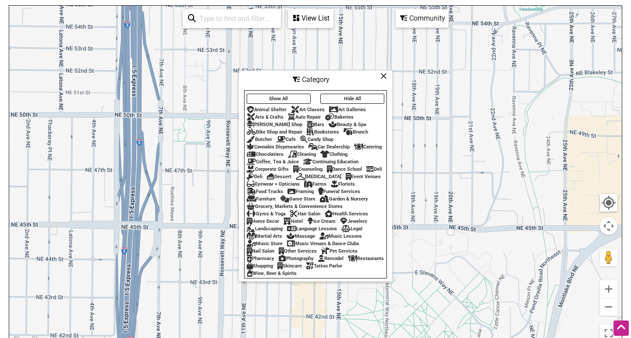 Image resolution: width=631 pixels, height=338 pixels. What do you see at coordinates (265, 191) in the screenshot?
I see `div: Food Trucks` at bounding box center [265, 191].